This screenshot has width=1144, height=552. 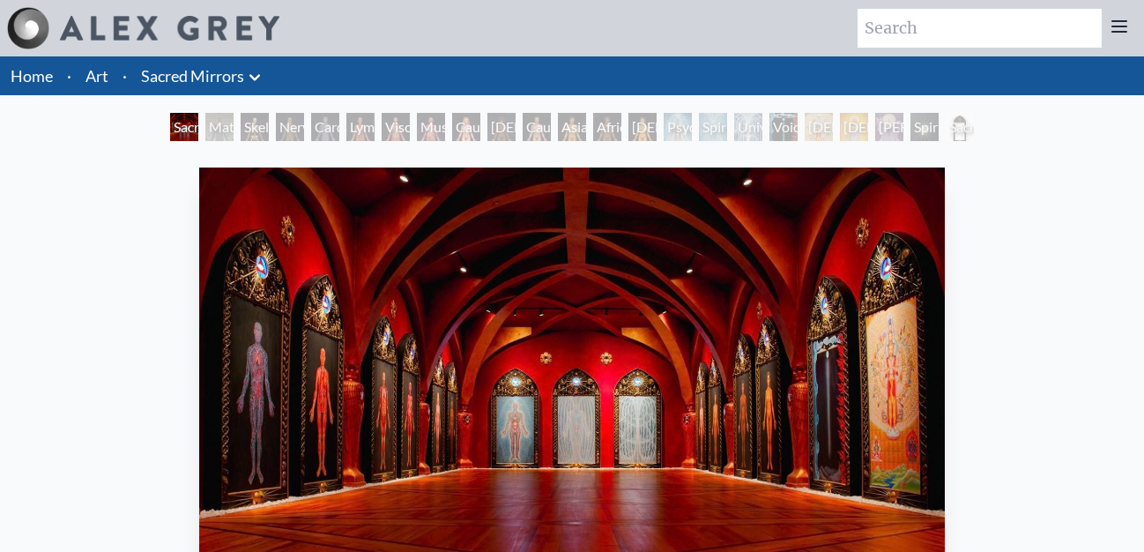 What do you see at coordinates (537, 127) in the screenshot?
I see `div: Caucasian Man` at bounding box center [537, 127].